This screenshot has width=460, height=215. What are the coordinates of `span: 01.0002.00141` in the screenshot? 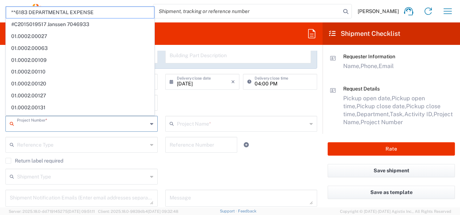 It's located at (80, 119).